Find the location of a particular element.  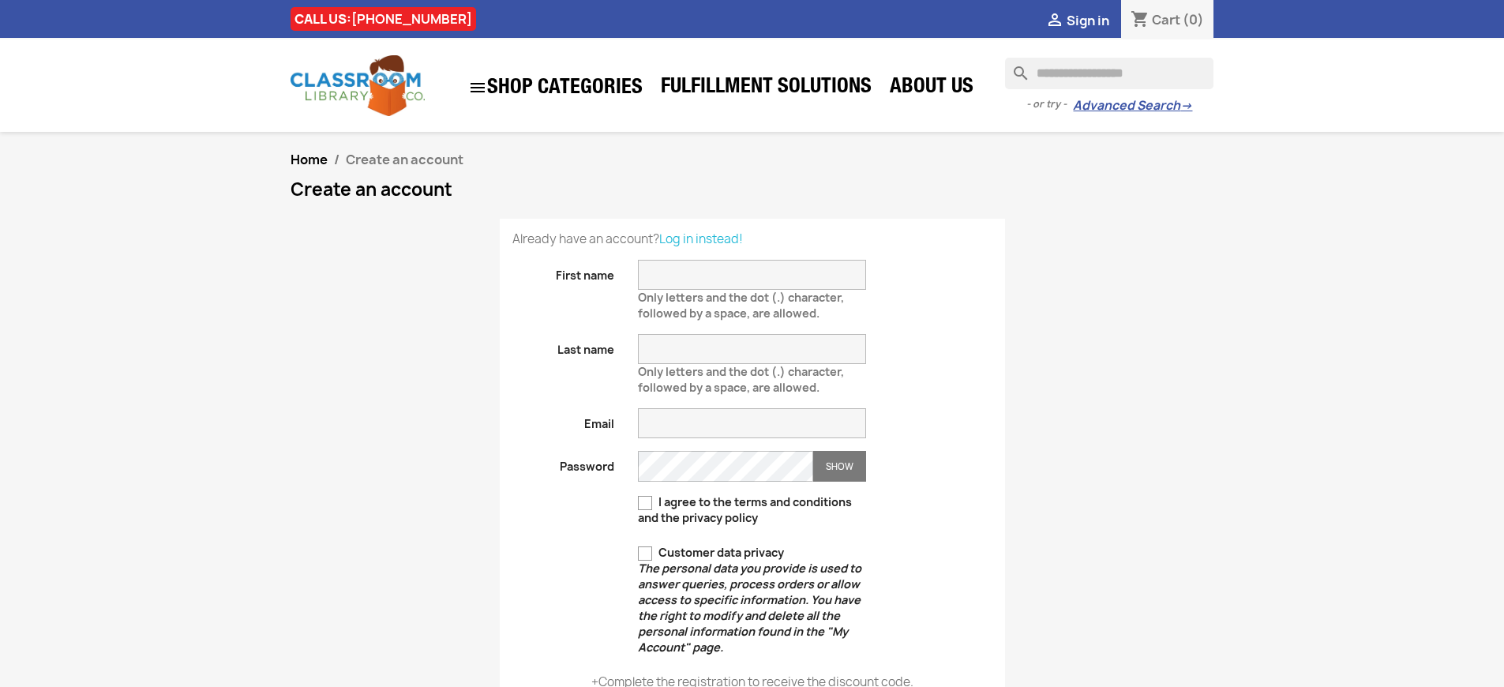

label: Last name is located at coordinates (564, 346).